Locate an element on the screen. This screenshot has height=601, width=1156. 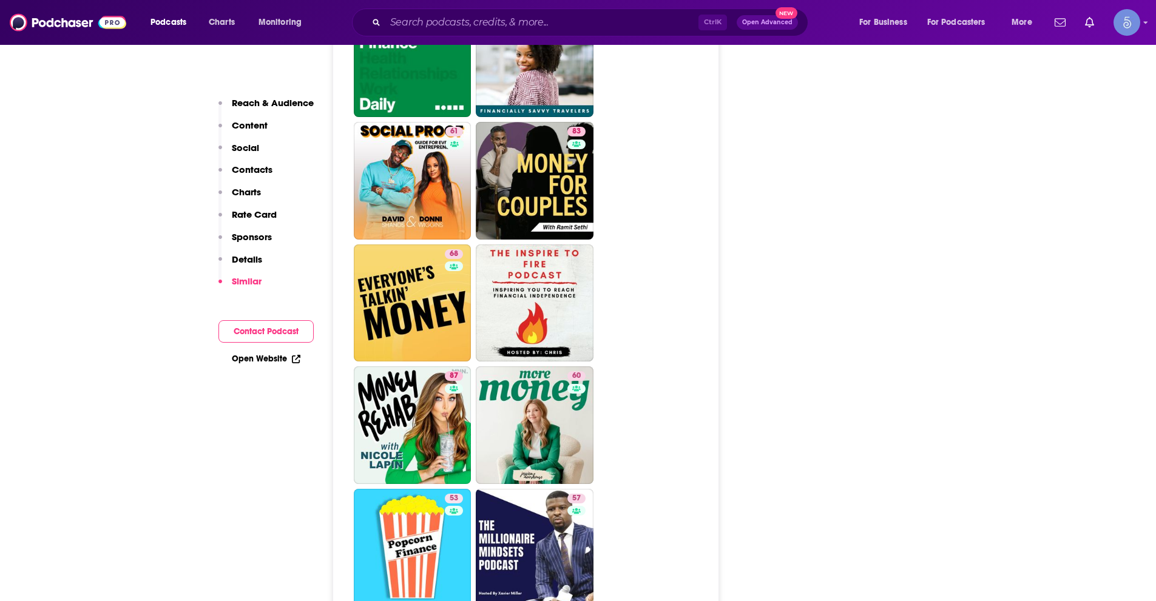
span: Logged in as Spiral5-G1 is located at coordinates (1127, 22).